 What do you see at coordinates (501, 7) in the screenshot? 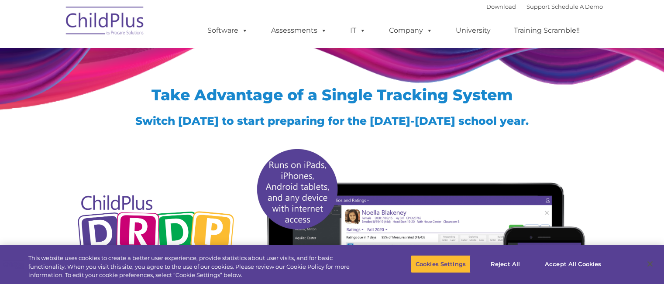
I see `a: Download` at bounding box center [501, 7].